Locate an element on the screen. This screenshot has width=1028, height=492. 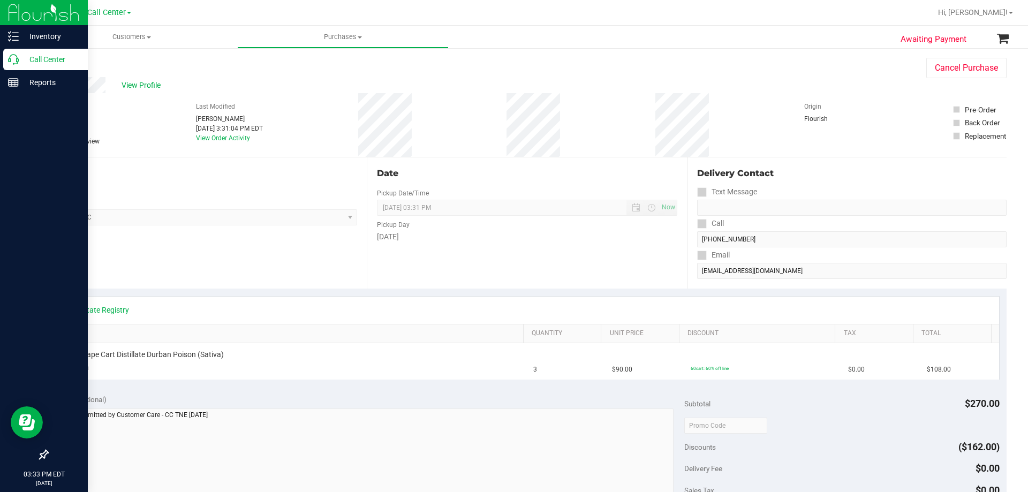
span: $90.00 is located at coordinates (622, 369).